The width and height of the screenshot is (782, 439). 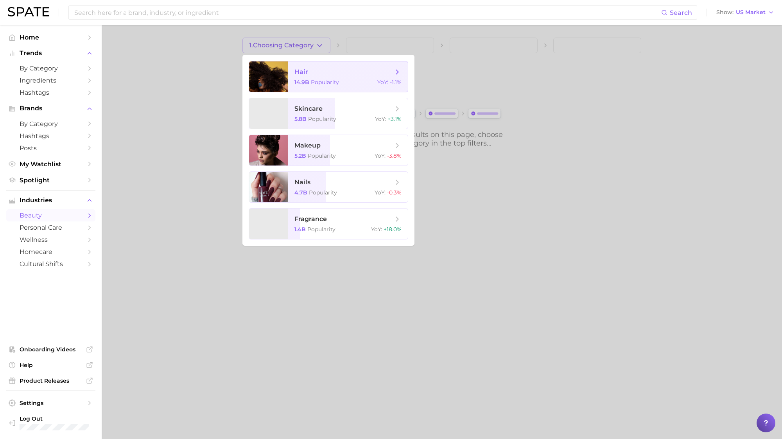 What do you see at coordinates (51, 200) in the screenshot?
I see `button: Industries` at bounding box center [51, 200].